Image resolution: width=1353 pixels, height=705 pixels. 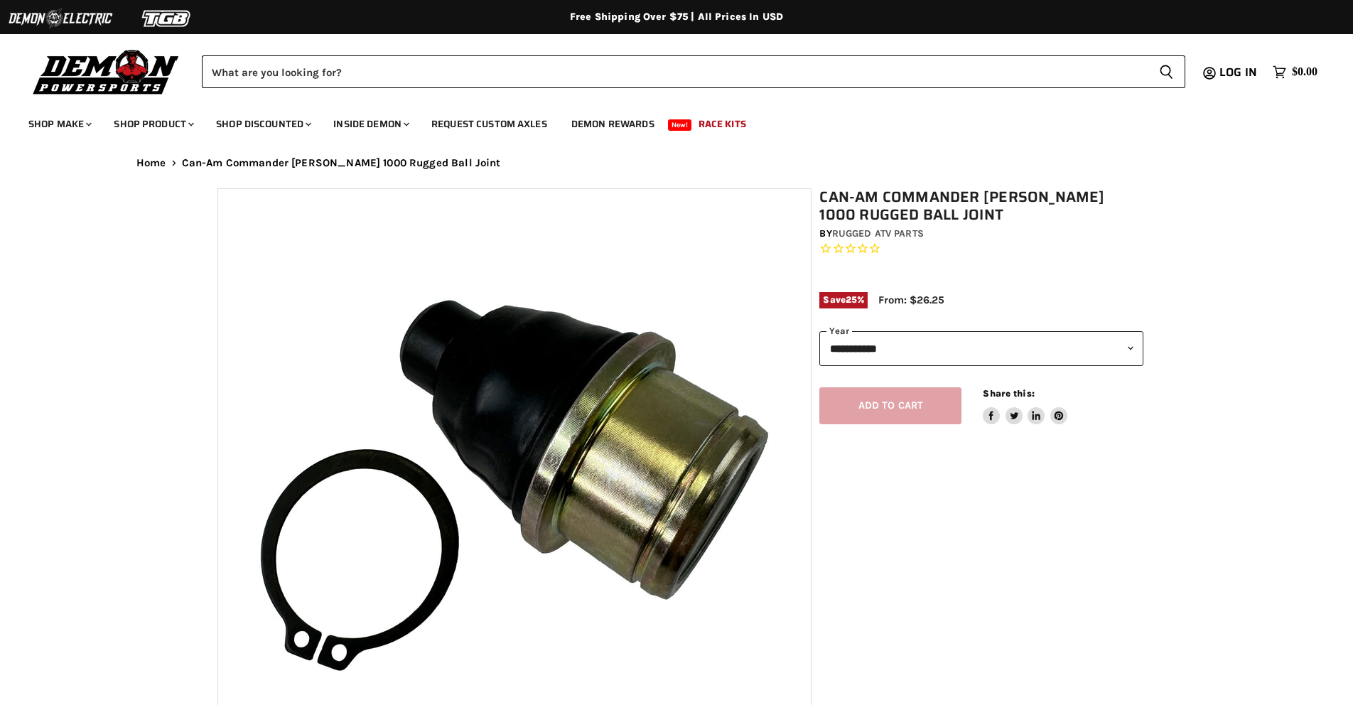 What do you see at coordinates (1166, 72) in the screenshot?
I see `button: Search` at bounding box center [1166, 72].